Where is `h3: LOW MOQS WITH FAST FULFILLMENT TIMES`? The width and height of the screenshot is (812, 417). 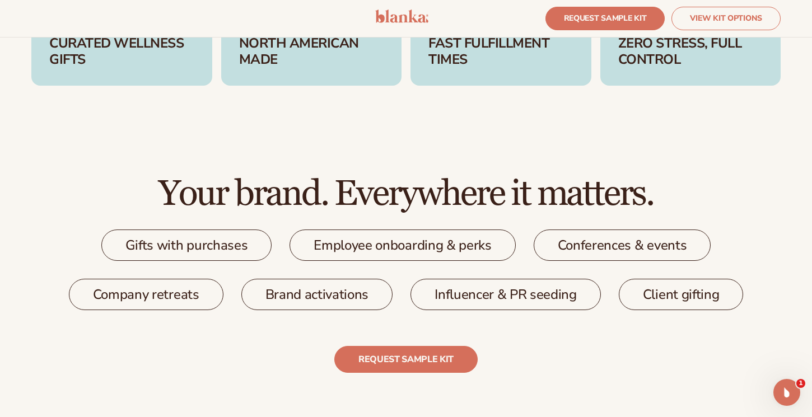
h3: LOW MOQS WITH FAST FULFILLMENT TIMES is located at coordinates (501, 44).